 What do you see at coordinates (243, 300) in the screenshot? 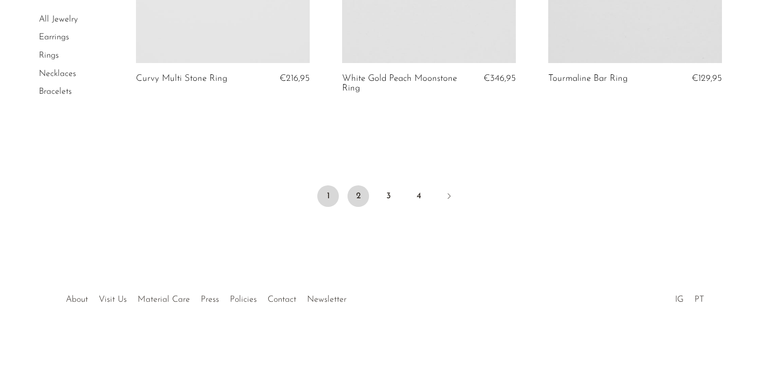
I see `a: Policies` at bounding box center [243, 300].